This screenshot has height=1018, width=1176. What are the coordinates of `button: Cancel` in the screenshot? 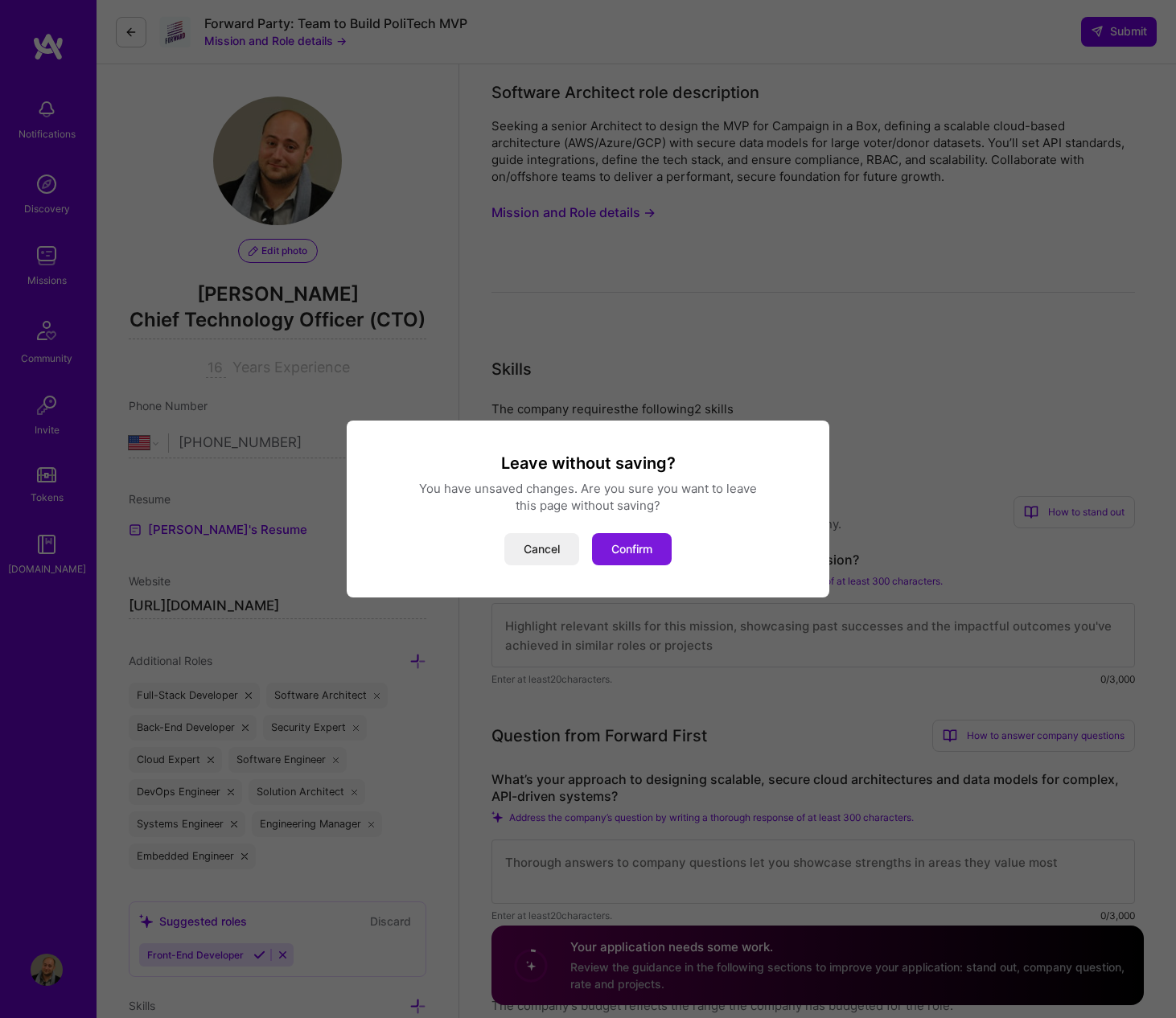 It's located at (541, 550).